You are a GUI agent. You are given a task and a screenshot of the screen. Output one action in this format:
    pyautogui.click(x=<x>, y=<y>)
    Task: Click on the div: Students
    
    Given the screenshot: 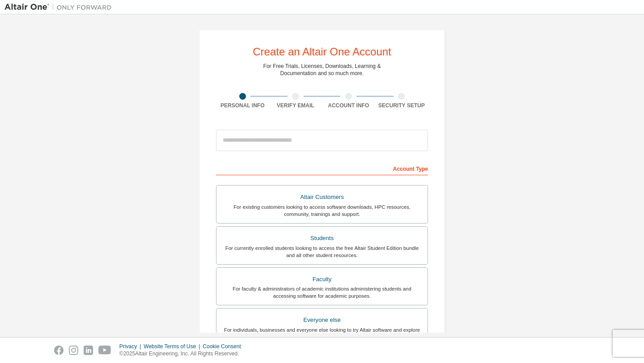 What is the action you would take?
    pyautogui.click(x=322, y=238)
    